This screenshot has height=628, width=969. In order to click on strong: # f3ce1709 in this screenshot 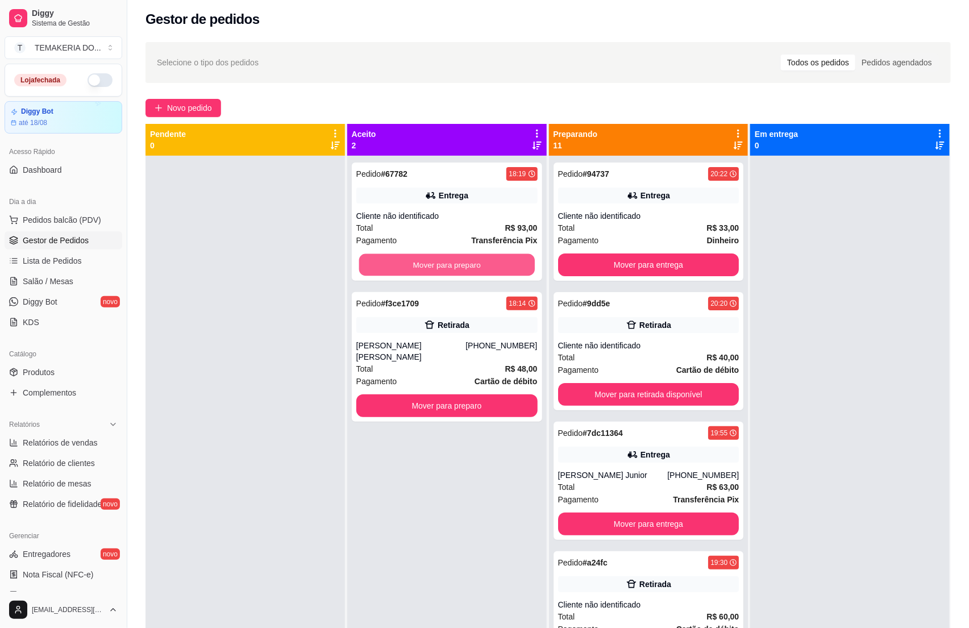, I will do `click(400, 303)`.